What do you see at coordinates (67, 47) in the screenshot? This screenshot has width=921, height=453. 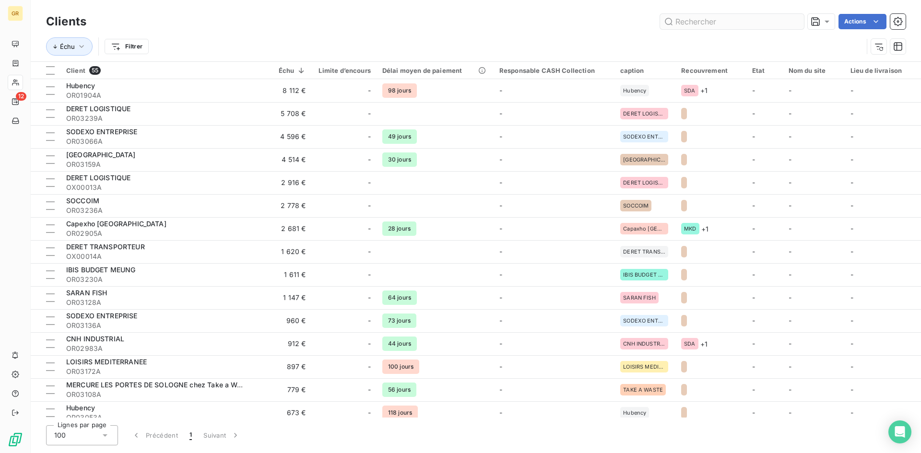 I see `span: Échu` at bounding box center [67, 47].